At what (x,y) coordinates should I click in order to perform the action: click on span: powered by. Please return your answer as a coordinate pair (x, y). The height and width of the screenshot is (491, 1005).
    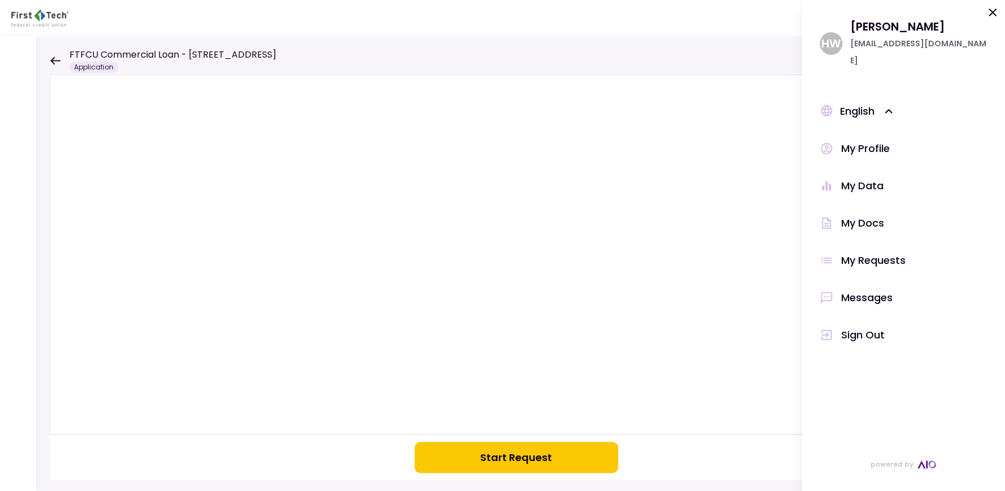
    Looking at the image, I should click on (892, 465).